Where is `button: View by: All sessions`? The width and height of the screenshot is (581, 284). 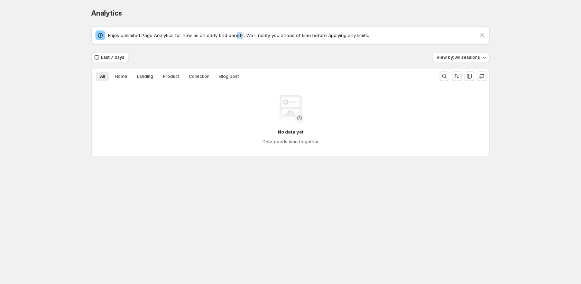
button: View by: All sessions is located at coordinates (461, 57).